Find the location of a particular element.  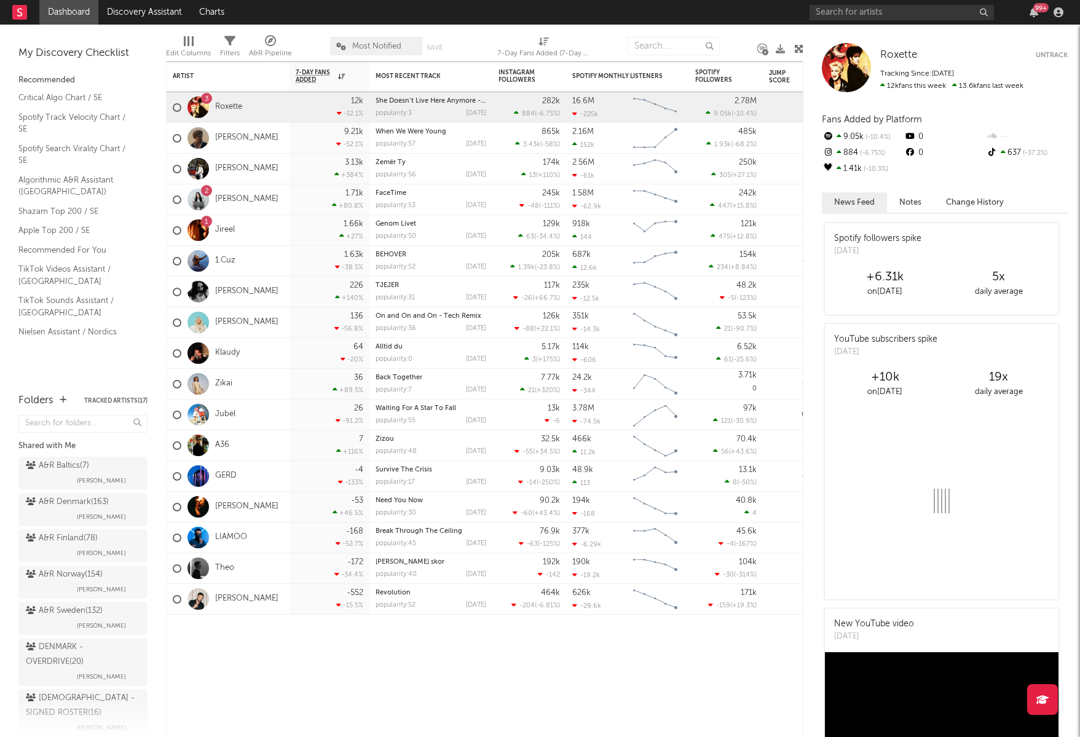

div: DENMARK - OVERDRIVE ( 20 ) is located at coordinates (81, 654).